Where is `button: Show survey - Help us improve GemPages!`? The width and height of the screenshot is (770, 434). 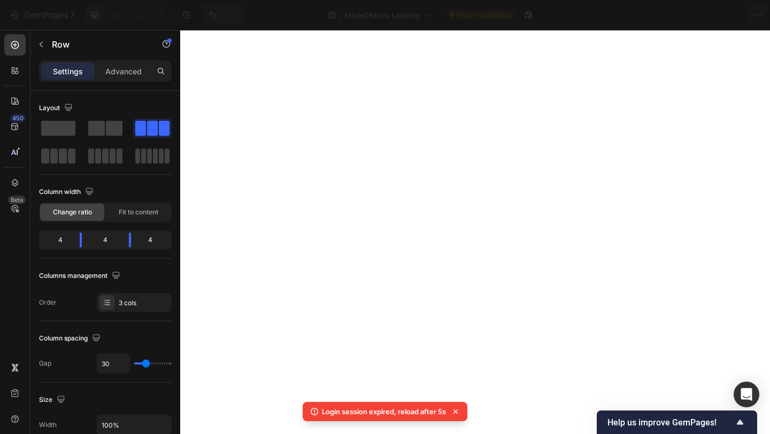
button: Show survey - Help us improve GemPages! is located at coordinates (677, 422).